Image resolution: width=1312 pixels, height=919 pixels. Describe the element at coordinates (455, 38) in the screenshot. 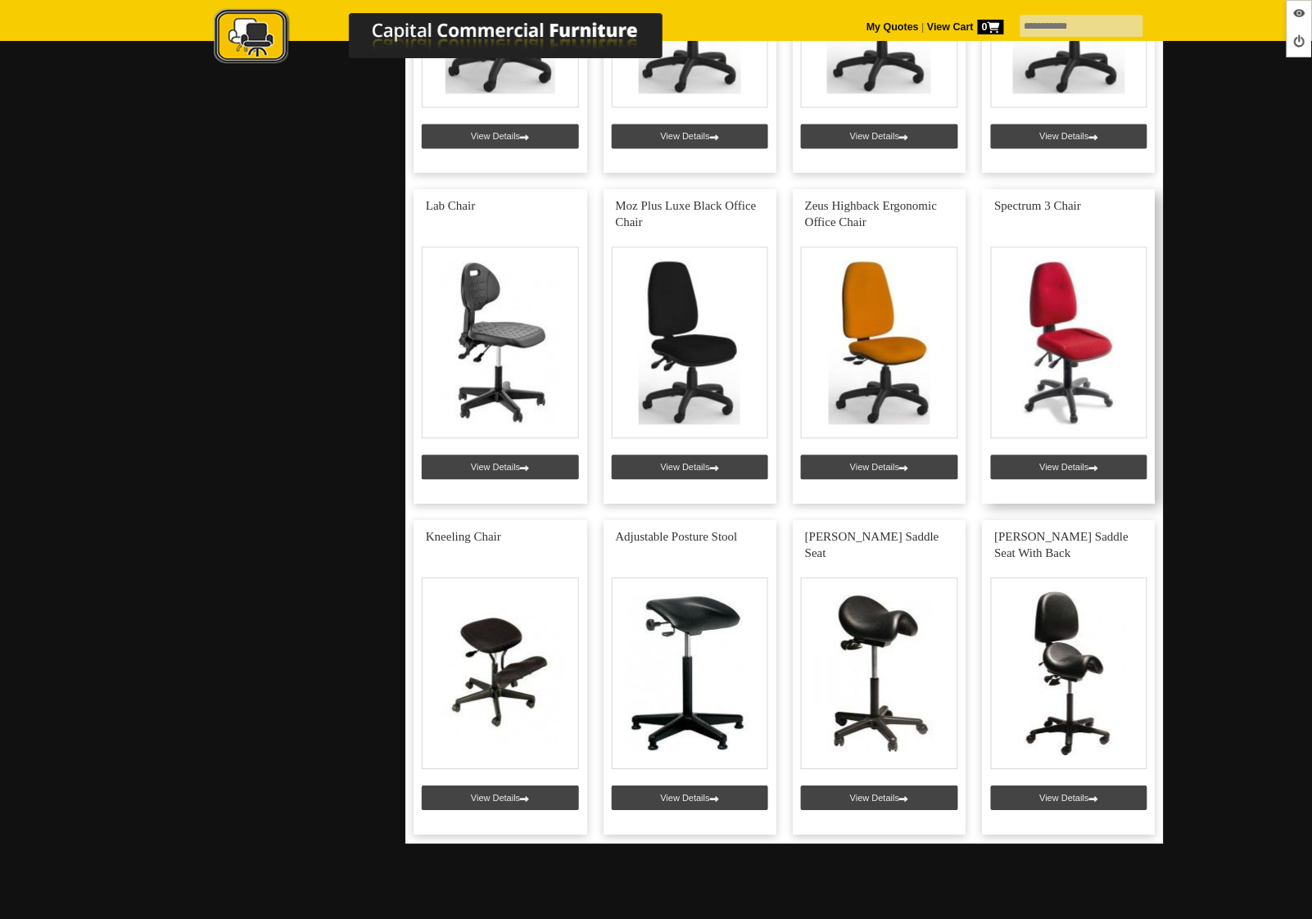

I see `img: Capital Commercial Furniture Logo` at that location.